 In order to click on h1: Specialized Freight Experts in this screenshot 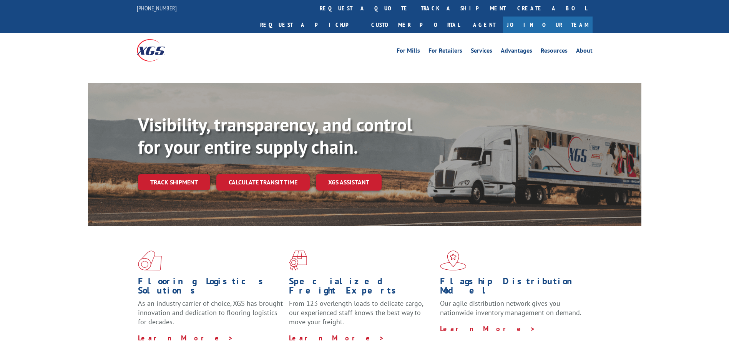, I will do `click(362, 288)`.